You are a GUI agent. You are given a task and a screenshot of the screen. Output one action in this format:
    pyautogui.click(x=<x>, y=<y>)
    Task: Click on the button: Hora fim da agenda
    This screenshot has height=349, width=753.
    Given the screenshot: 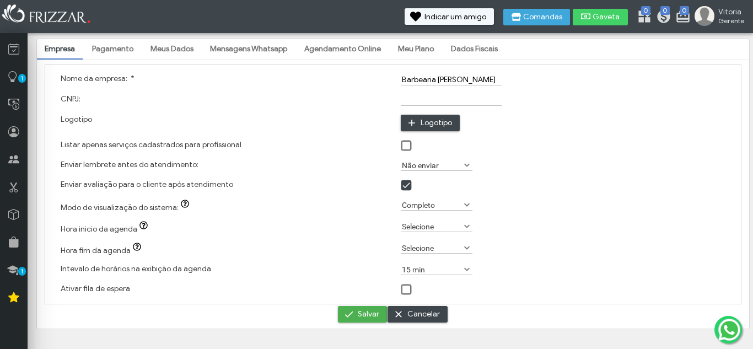 What is the action you would take?
    pyautogui.click(x=138, y=248)
    